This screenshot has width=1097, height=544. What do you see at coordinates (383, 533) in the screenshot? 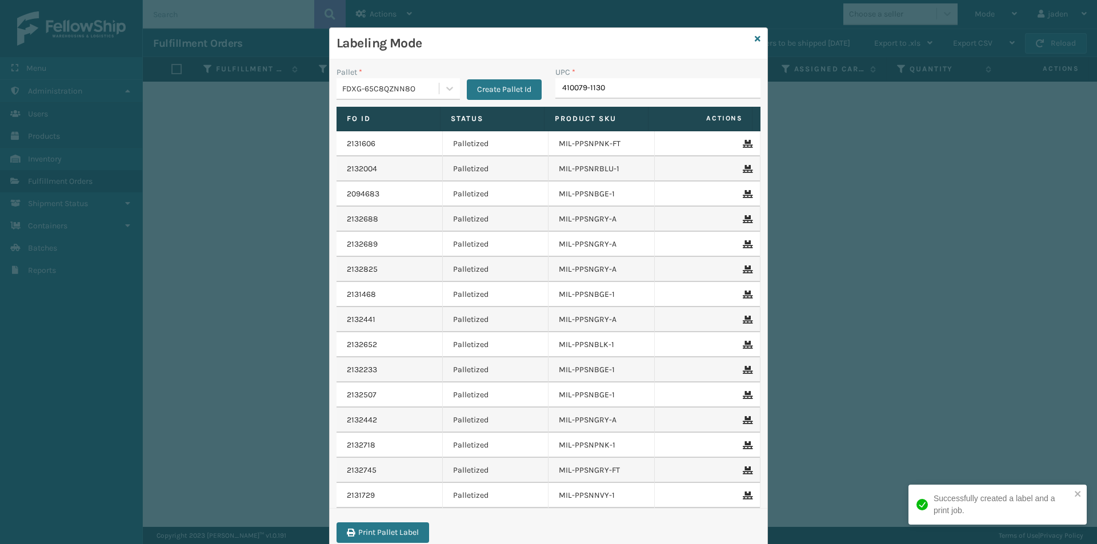
I see `button: Print Pallet Label` at bounding box center [383, 533].